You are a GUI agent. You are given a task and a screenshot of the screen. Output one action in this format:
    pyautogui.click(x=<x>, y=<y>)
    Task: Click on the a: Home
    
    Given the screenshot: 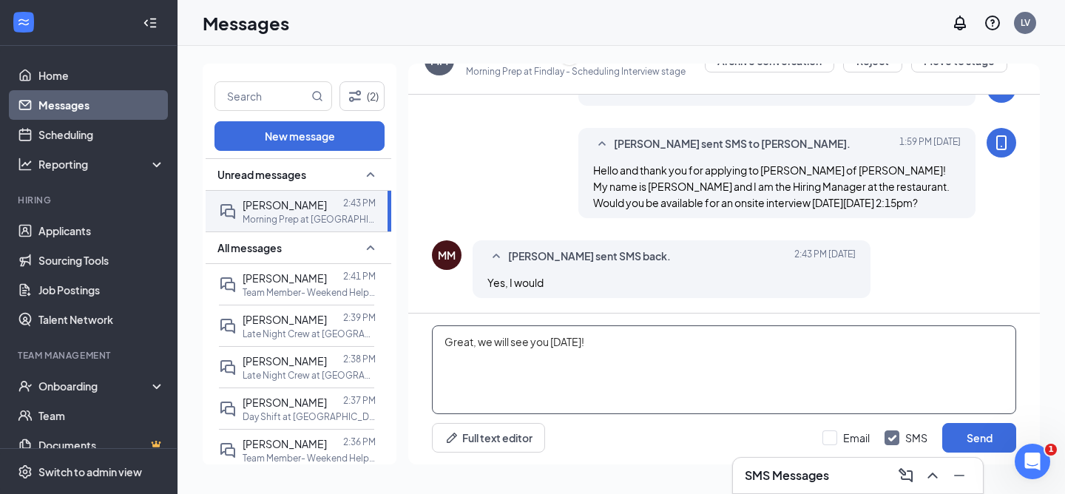 What is the action you would take?
    pyautogui.click(x=101, y=75)
    